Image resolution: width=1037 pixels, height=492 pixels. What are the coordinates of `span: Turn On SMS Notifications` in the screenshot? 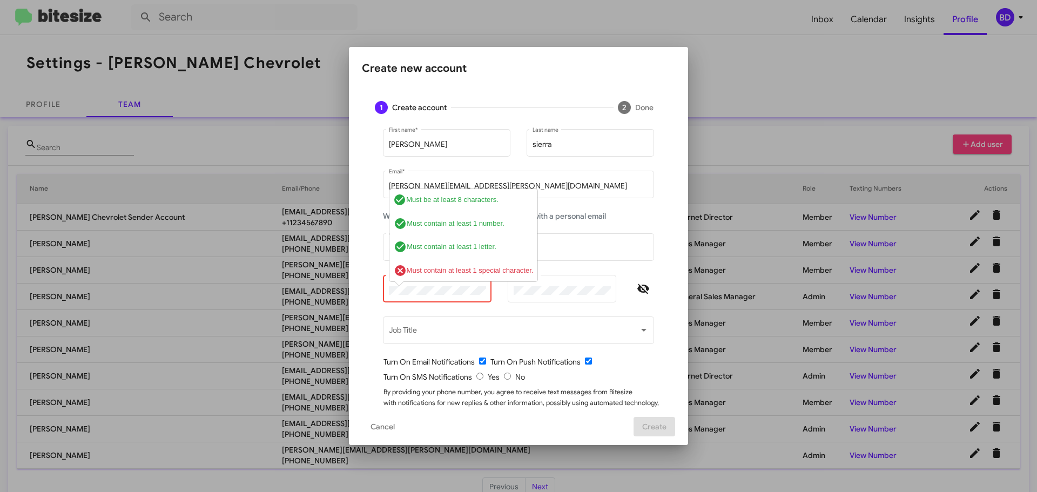 It's located at (428, 377).